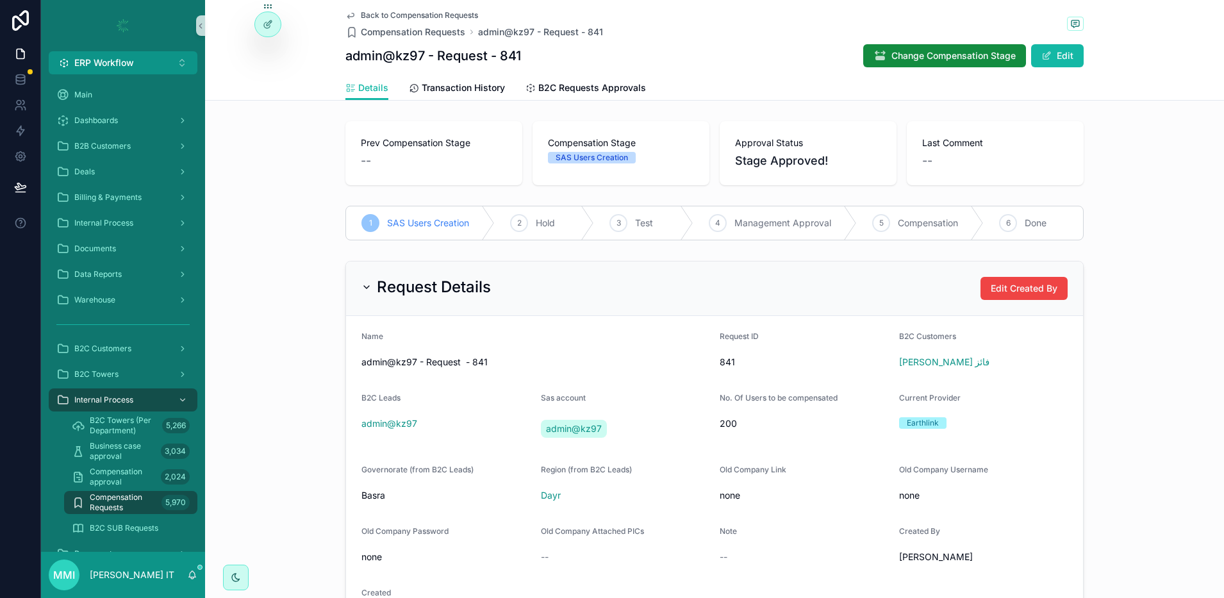 The height and width of the screenshot is (598, 1224). What do you see at coordinates (586, 89) in the screenshot?
I see `a: B2C Requests Approvals` at bounding box center [586, 89].